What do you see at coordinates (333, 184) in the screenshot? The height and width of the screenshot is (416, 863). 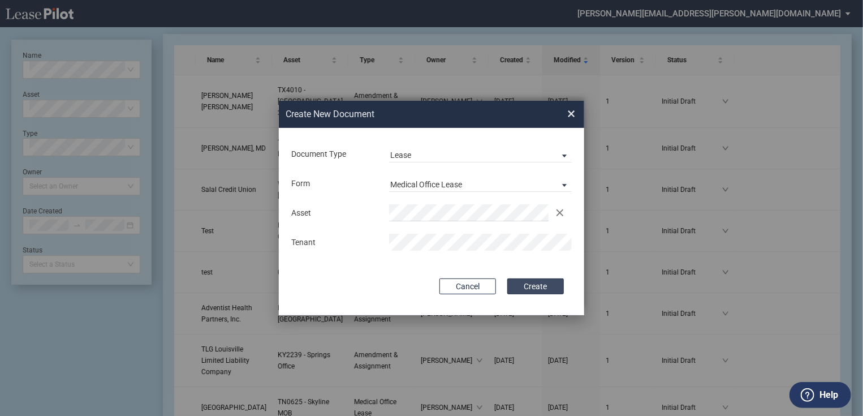 I see `div: Form` at bounding box center [333, 184].